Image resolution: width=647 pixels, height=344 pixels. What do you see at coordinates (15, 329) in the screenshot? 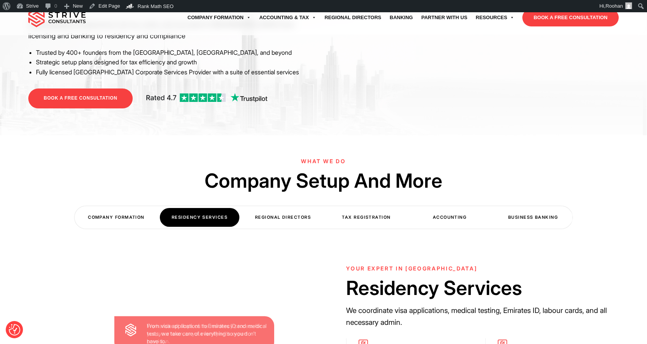
I see `button: Consent Preferences` at bounding box center [15, 329].